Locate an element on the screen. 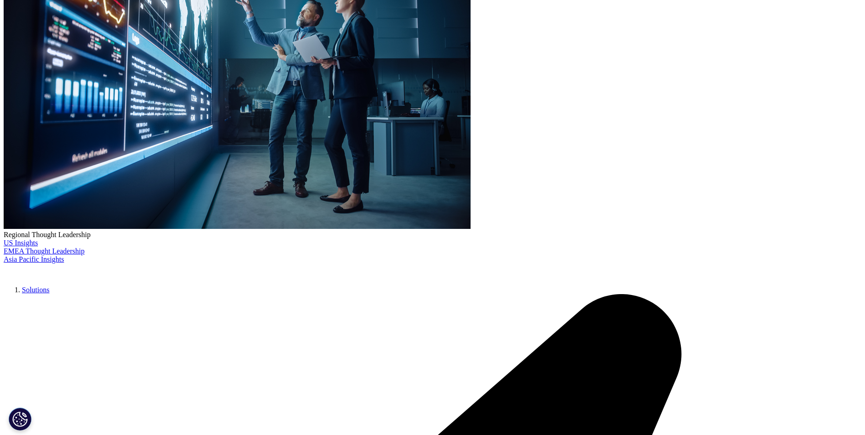 The height and width of the screenshot is (435, 865). a: Asia Pacific Insights is located at coordinates (34, 259).